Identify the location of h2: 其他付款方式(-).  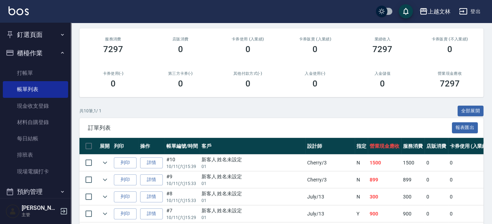
(248, 73).